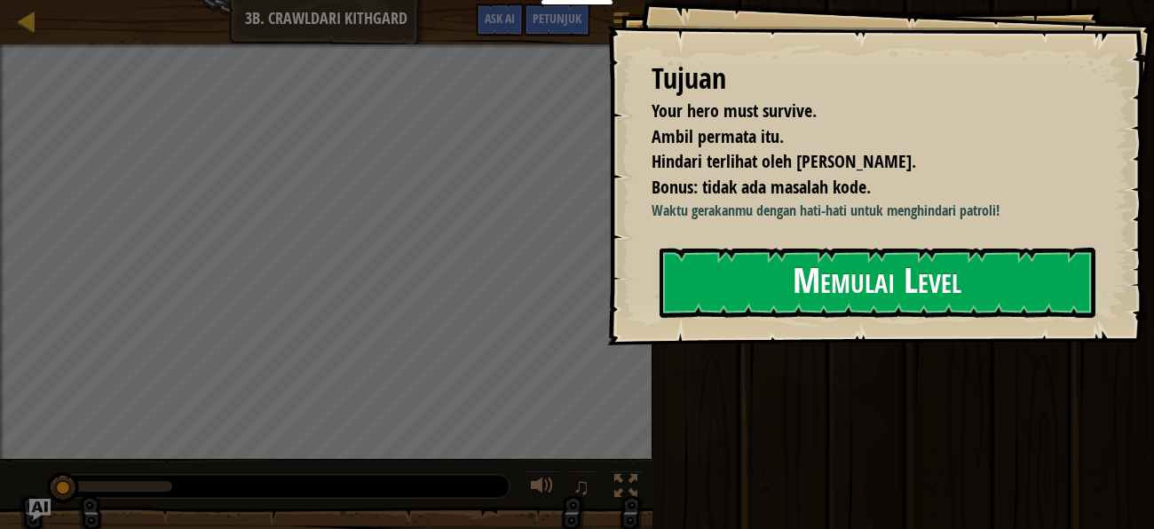  What do you see at coordinates (877, 282) in the screenshot?
I see `button: Memulai Level` at bounding box center [877, 282].